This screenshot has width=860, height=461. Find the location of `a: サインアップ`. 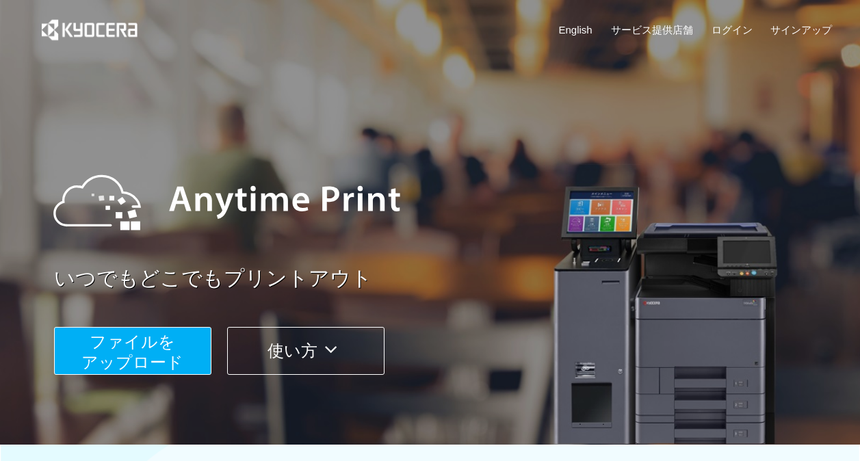

a: サインアップ is located at coordinates (801, 29).